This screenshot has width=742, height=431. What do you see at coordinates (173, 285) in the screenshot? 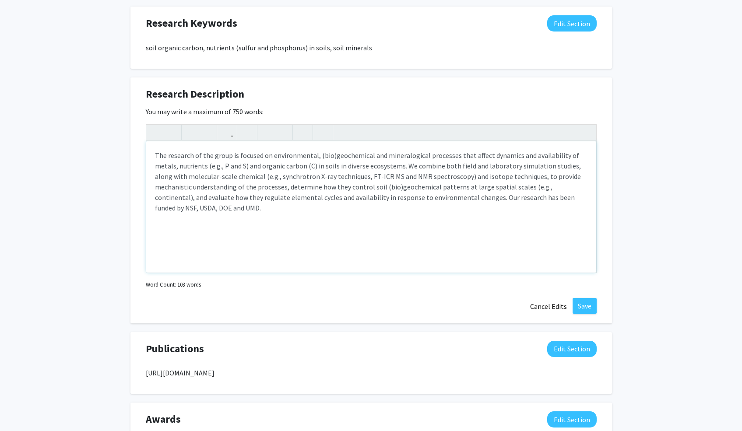
I see `small: Word Count: 103 words` at bounding box center [173, 285].